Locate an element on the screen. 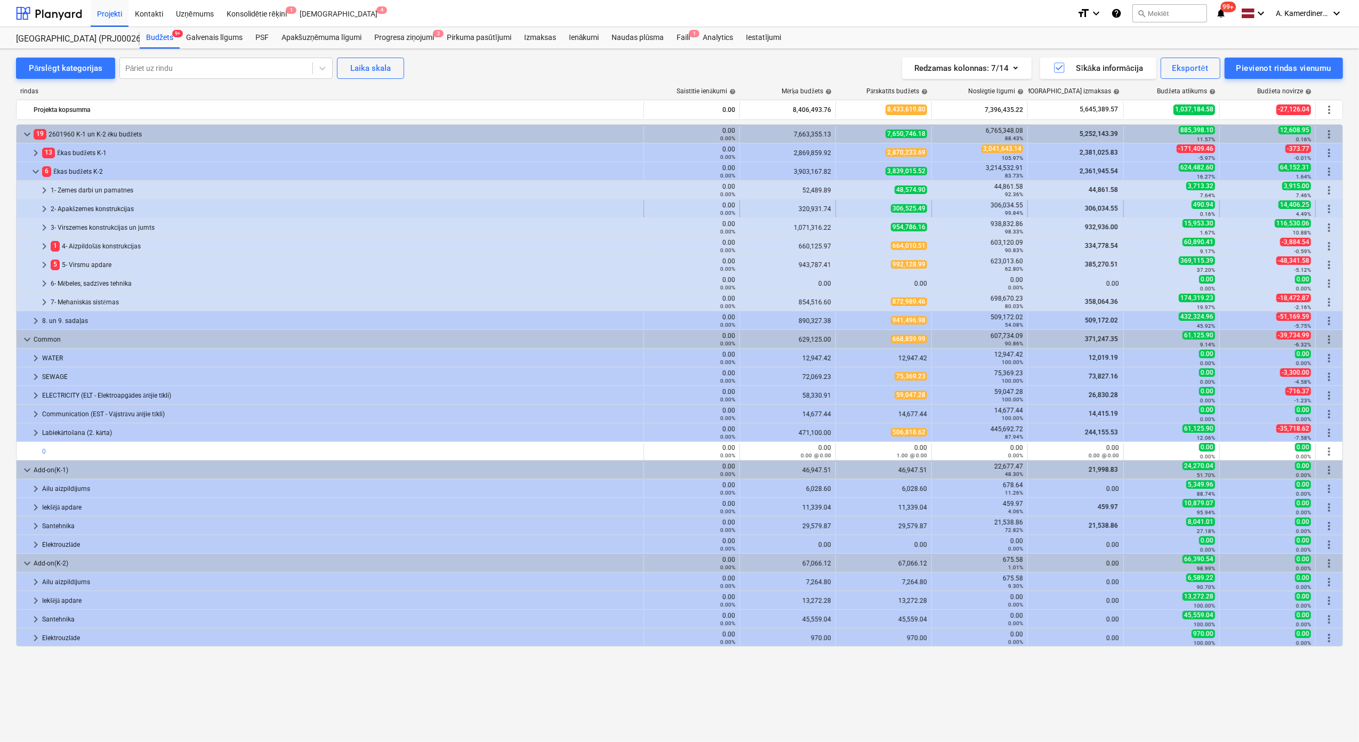  small: 100.00% is located at coordinates (1013, 362).